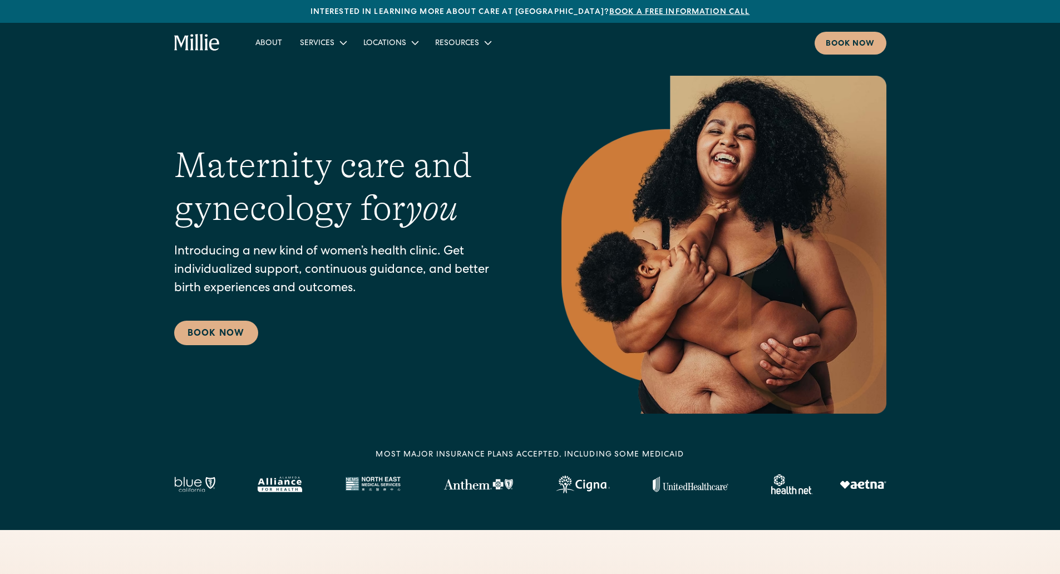 This screenshot has width=1060, height=574. Describe the element at coordinates (850, 44) in the screenshot. I see `div: Book now` at that location.